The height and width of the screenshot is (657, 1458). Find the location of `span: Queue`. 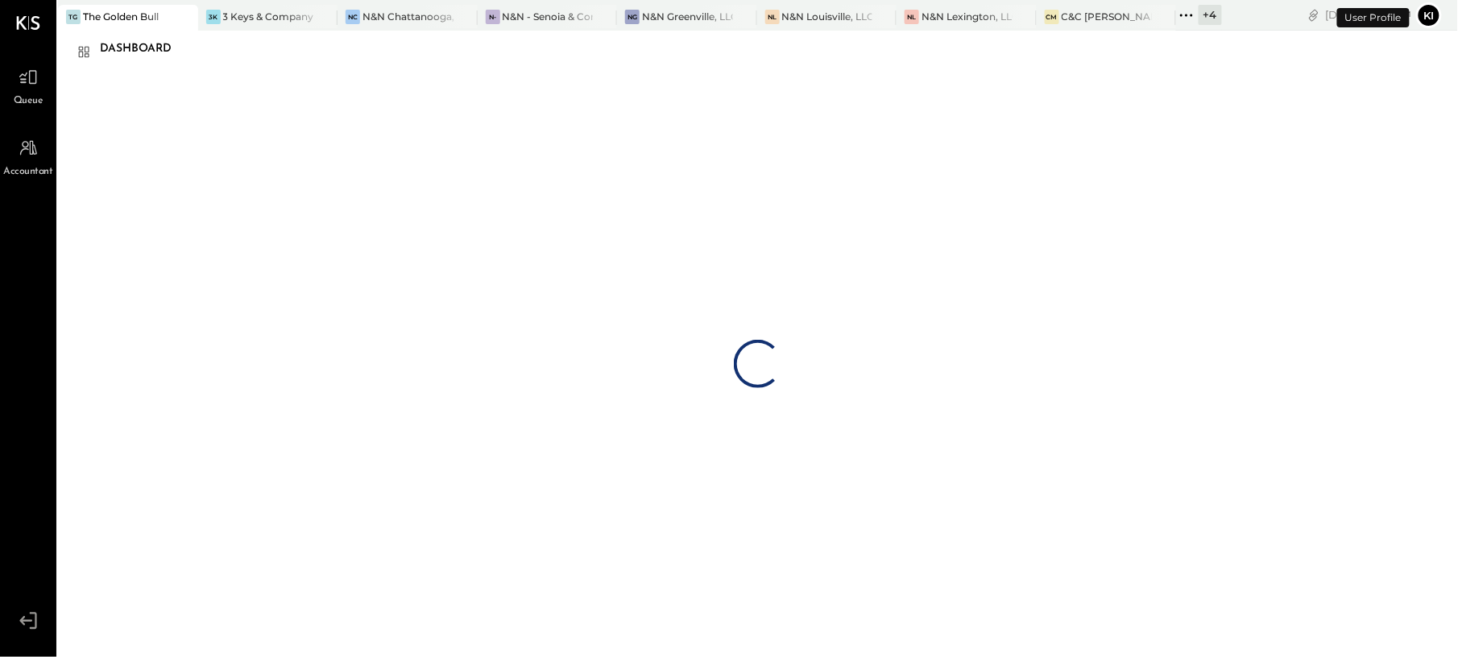

span: Queue is located at coordinates (28, 101).